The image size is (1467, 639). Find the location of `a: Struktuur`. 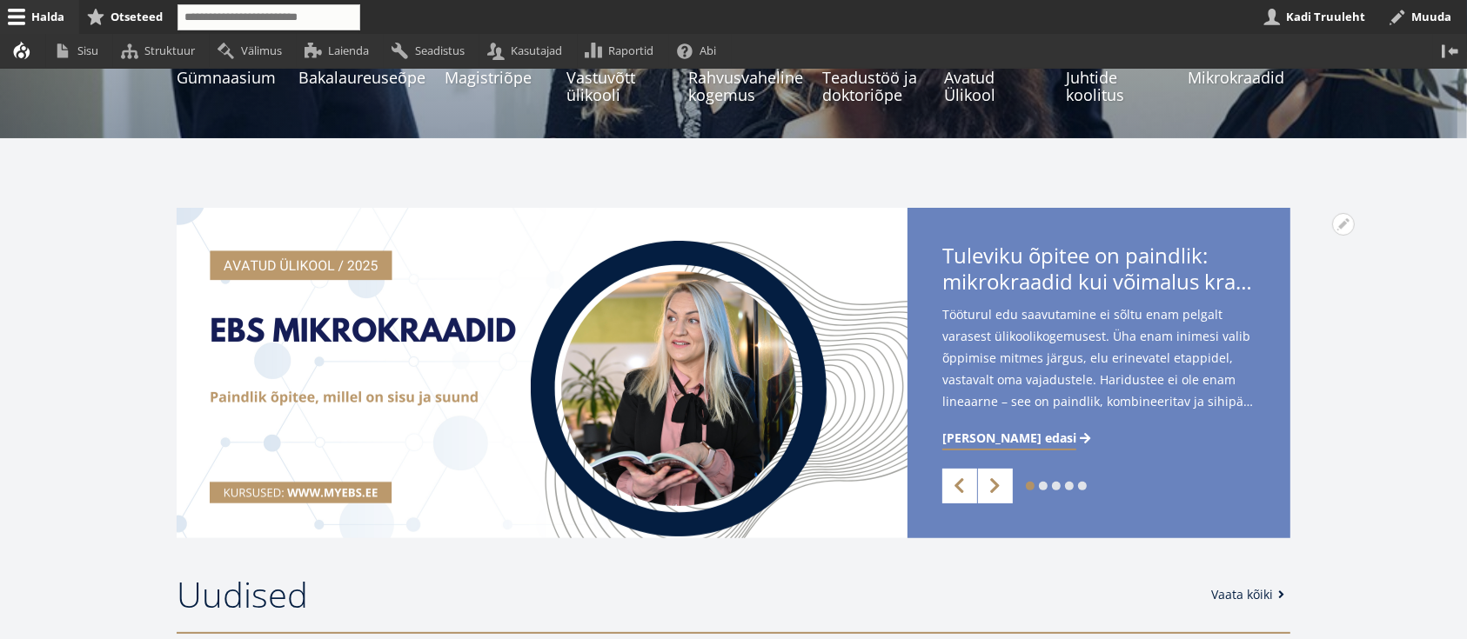

a: Struktuur is located at coordinates (161, 50).